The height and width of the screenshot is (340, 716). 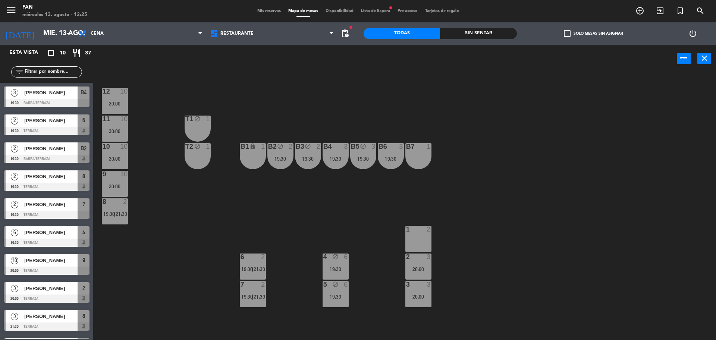 What do you see at coordinates (55, 7) in the screenshot?
I see `div: Fan` at bounding box center [55, 7].